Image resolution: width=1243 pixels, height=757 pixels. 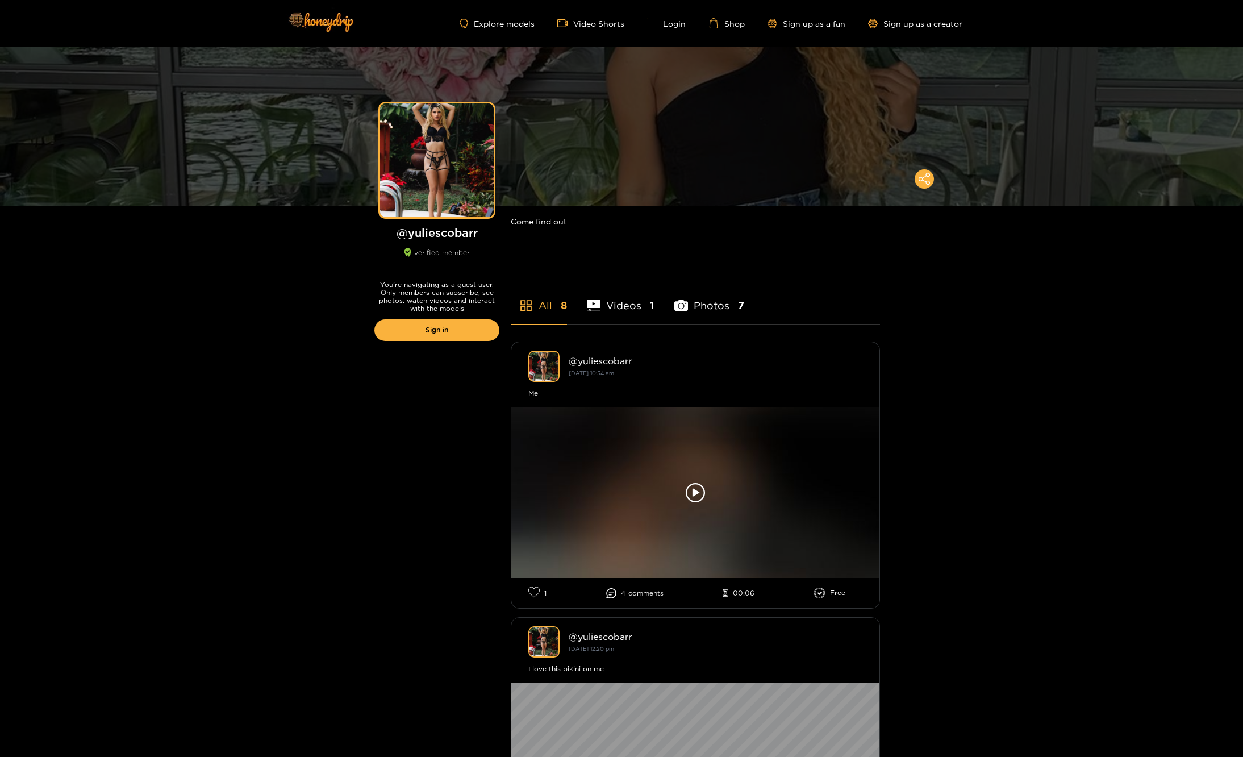 What do you see at coordinates (620, 298) in the screenshot?
I see `li: Videos` at bounding box center [620, 298].